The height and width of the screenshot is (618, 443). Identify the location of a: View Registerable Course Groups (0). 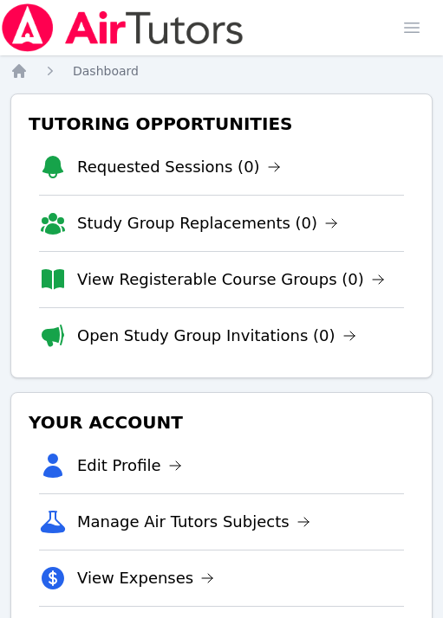
(230, 280).